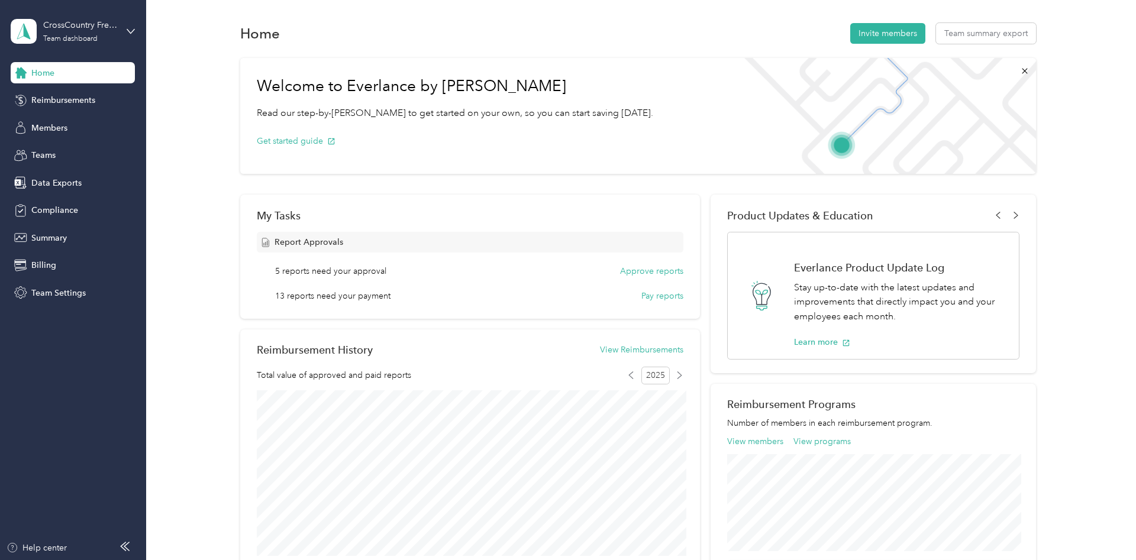 The width and height of the screenshot is (1136, 560). I want to click on span: Home, so click(43, 73).